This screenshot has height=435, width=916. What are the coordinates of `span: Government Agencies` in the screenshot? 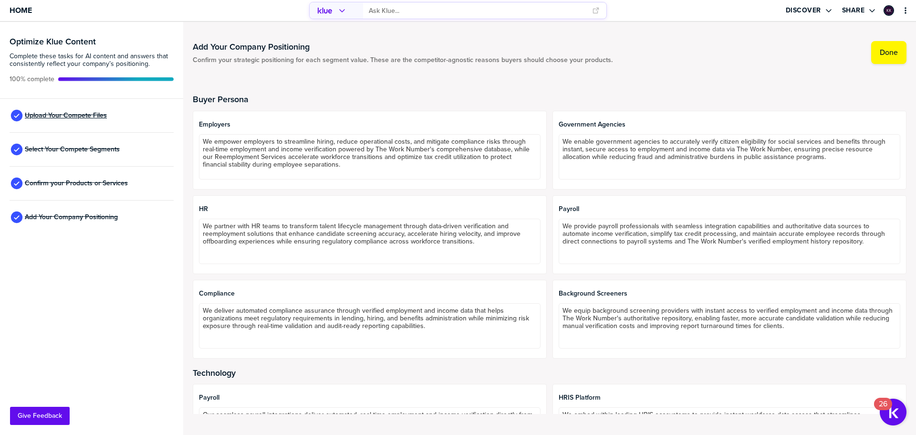 It's located at (730, 125).